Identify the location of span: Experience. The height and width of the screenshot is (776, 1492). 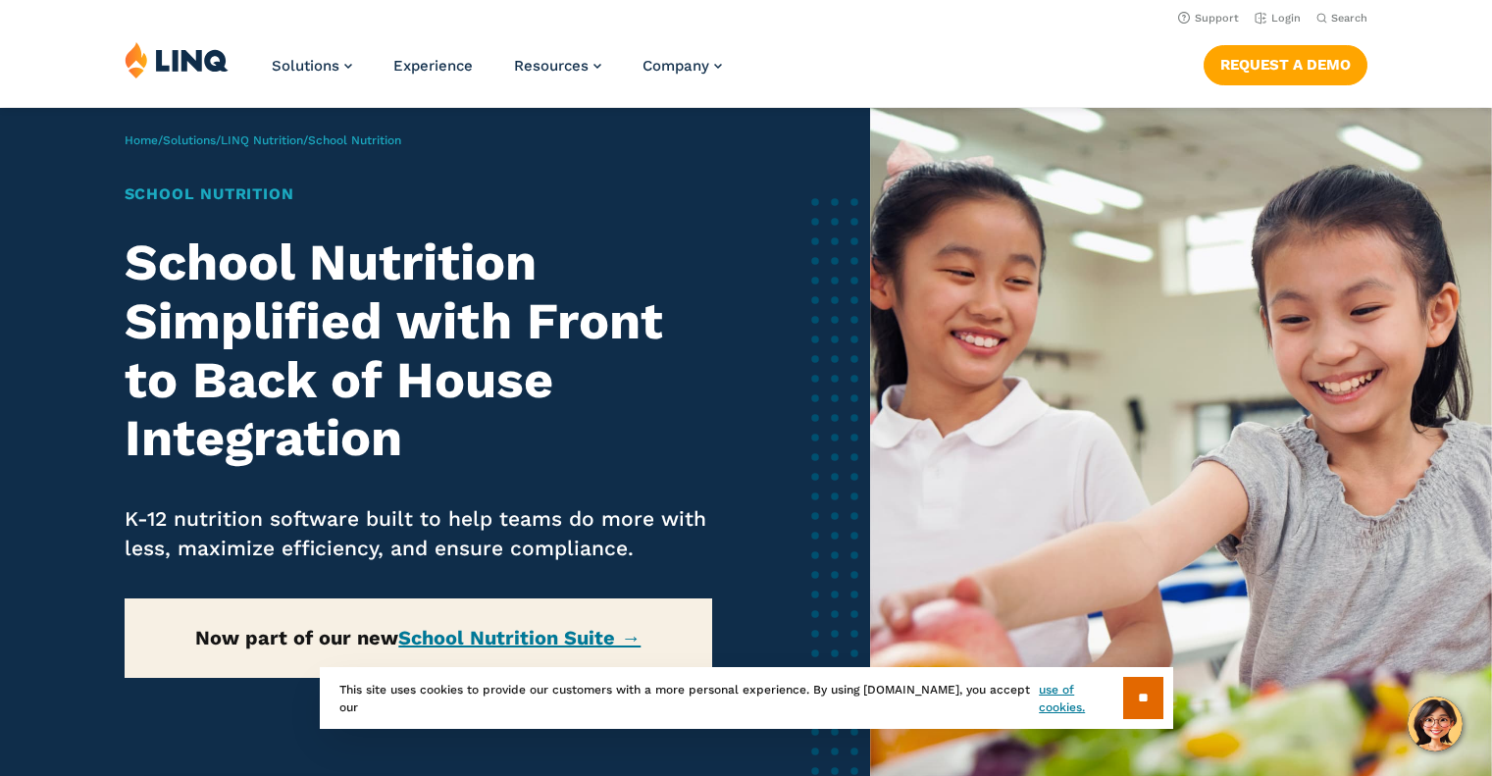
(433, 66).